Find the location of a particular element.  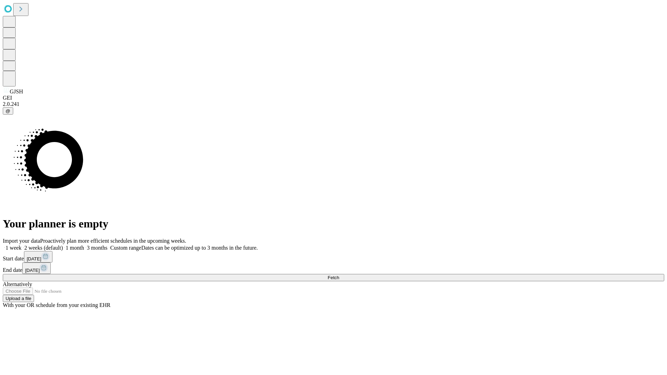

button: Fetch is located at coordinates (334, 278).